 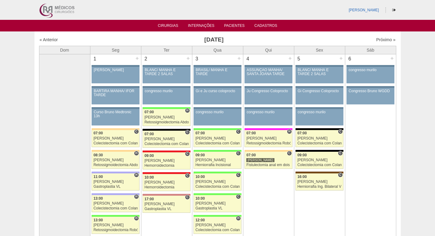 What do you see at coordinates (269, 75) in the screenshot?
I see `a: ASSUNÇÃO MANHÃ/ SANTA JOANA TARDE` at bounding box center [269, 75].